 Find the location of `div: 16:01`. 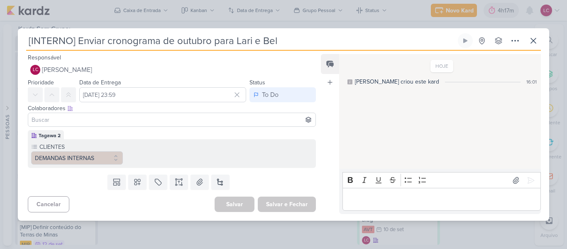

div: 16:01 is located at coordinates (532, 82).